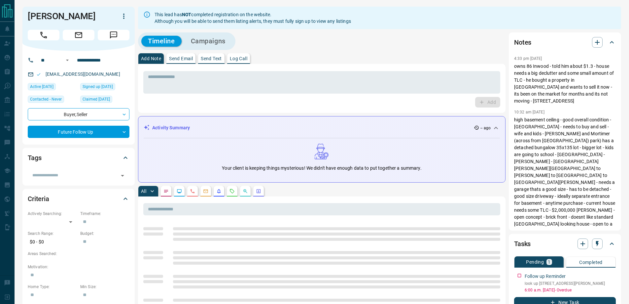  What do you see at coordinates (206, 191) in the screenshot?
I see `svg: Emails` at bounding box center [206, 191].